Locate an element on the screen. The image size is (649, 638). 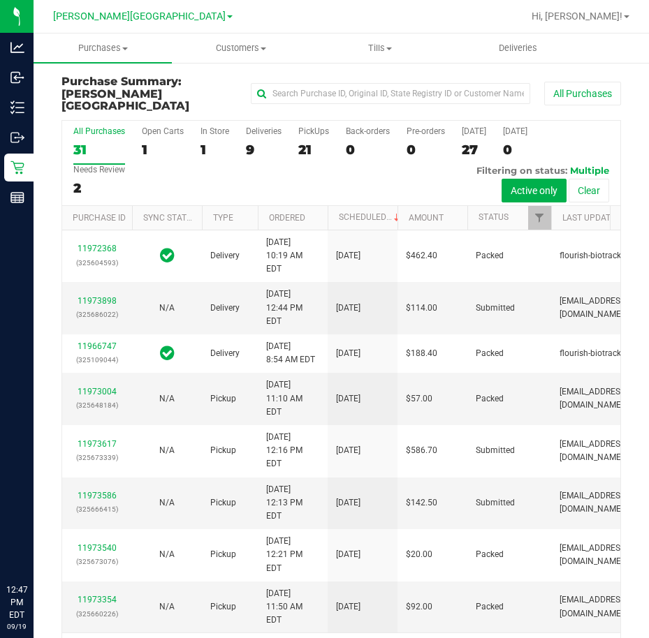
p: (325666415) is located at coordinates (97, 509).